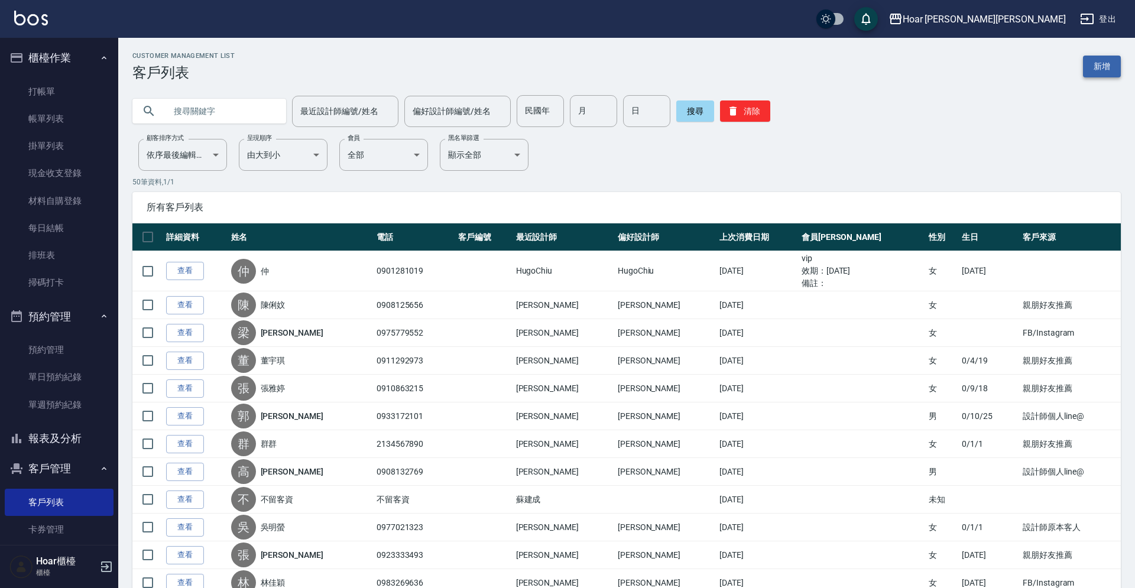 Image resolution: width=1135 pixels, height=588 pixels. I want to click on td: HugoChiu, so click(666, 271).